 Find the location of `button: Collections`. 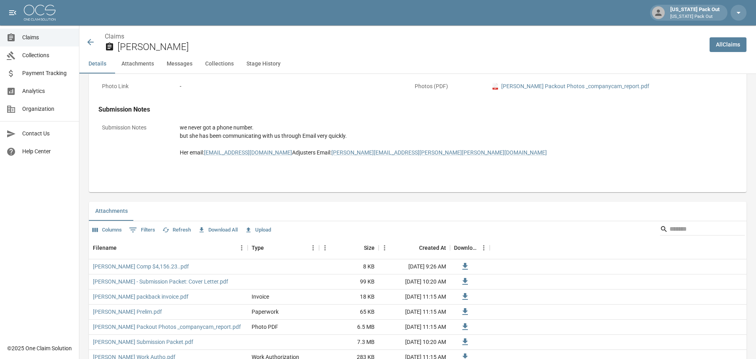

button: Collections is located at coordinates (219, 64).